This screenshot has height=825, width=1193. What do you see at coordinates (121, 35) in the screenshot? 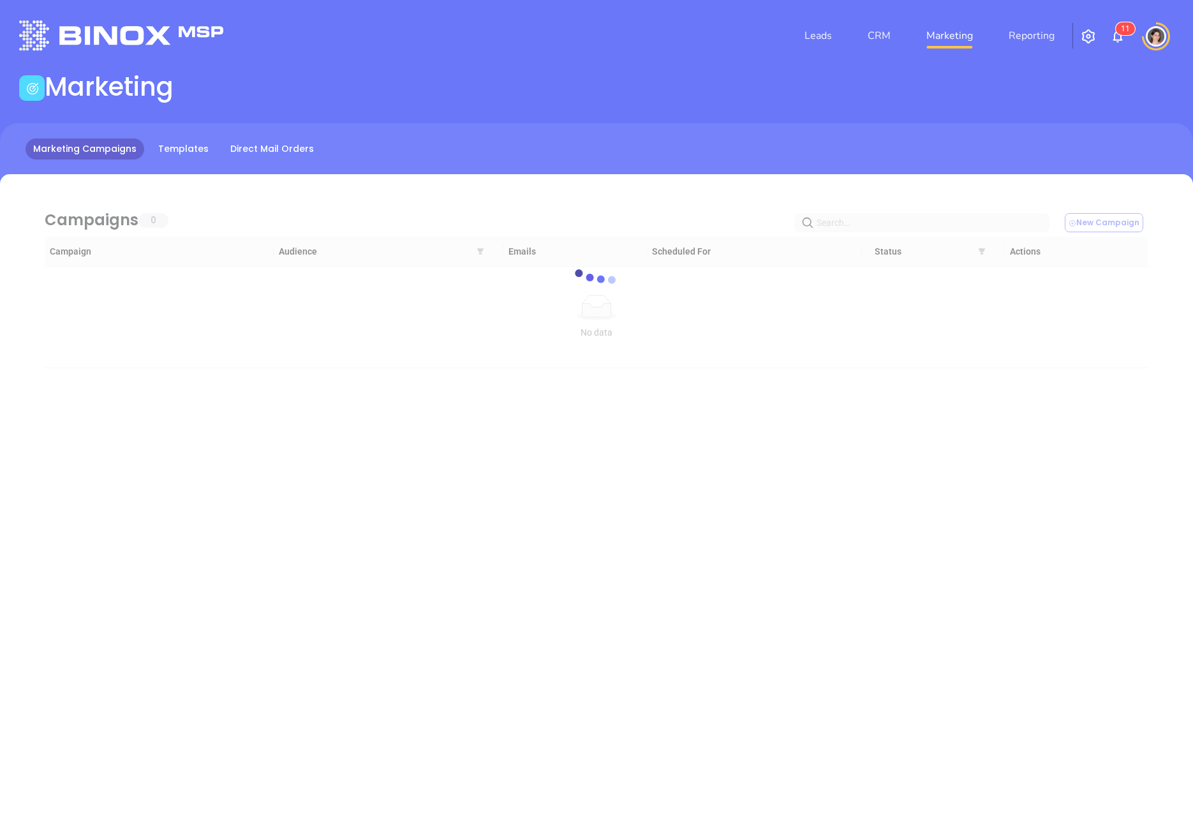
I see `img: logo` at bounding box center [121, 35].